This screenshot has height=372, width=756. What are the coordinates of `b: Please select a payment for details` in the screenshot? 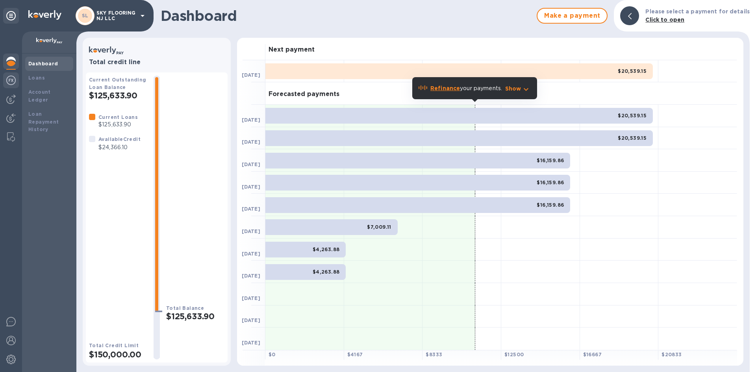 It's located at (697, 11).